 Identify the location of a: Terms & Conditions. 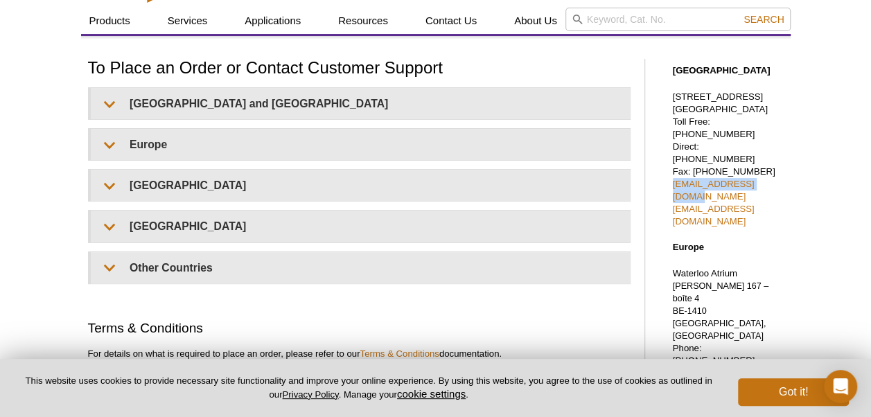
(399, 353).